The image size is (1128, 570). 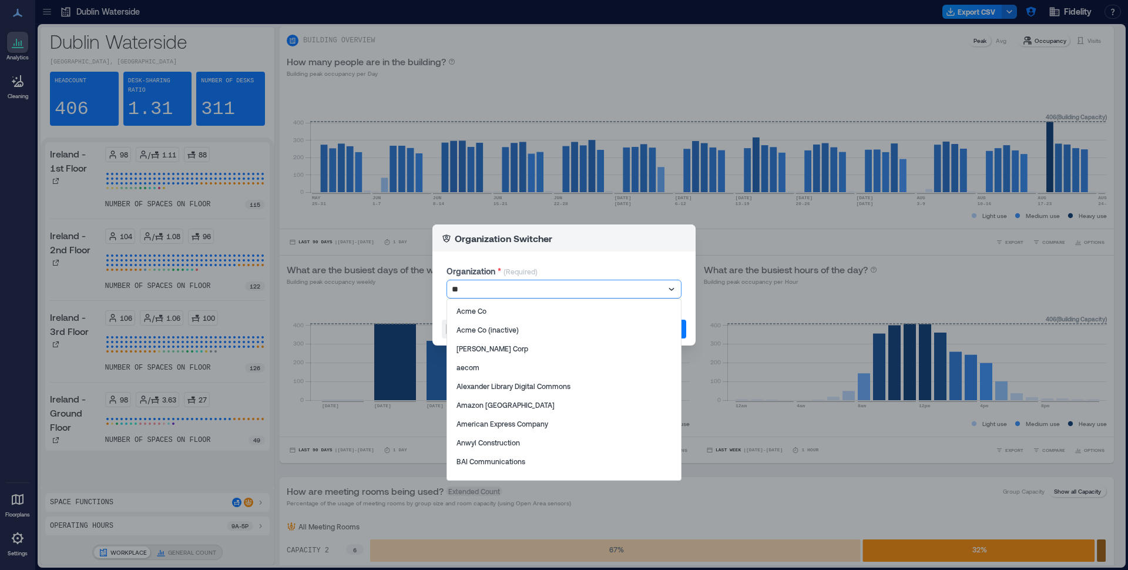 I want to click on label: Organization, so click(x=473, y=271).